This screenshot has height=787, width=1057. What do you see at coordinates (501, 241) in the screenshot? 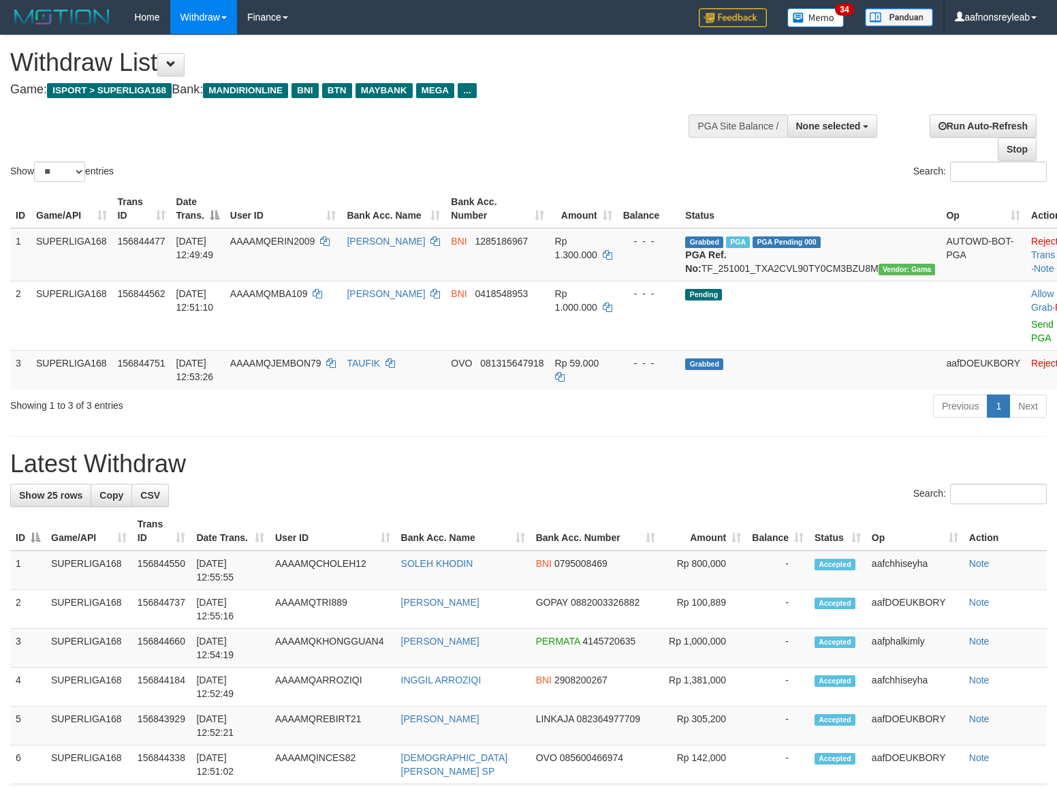
I see `span: Copy 1285186967 to clipboard` at bounding box center [501, 241].